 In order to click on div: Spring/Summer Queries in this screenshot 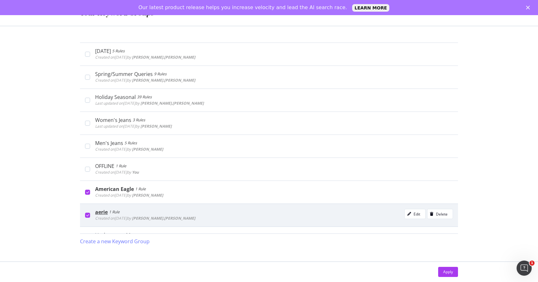, I will do `click(124, 74)`.